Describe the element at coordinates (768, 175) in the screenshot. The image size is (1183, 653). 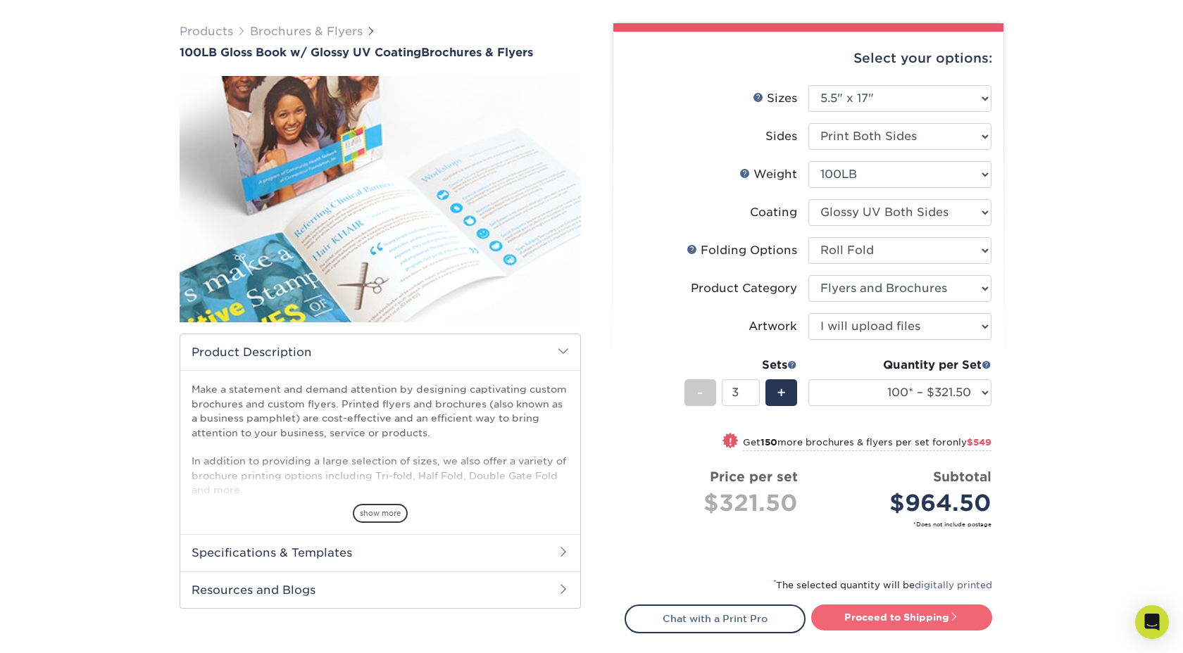
I see `div: Weight` at that location.